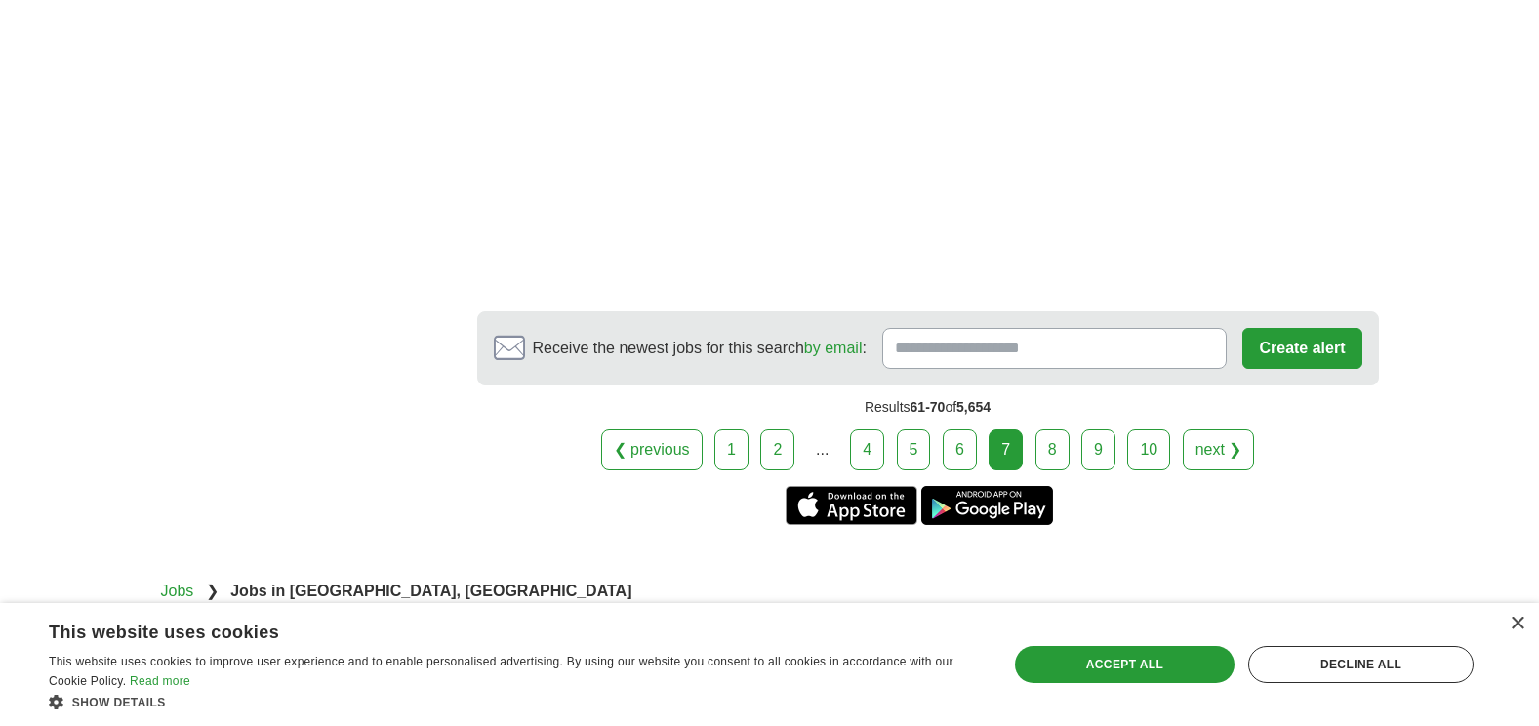  Describe the element at coordinates (1098, 450) in the screenshot. I see `a: 9` at that location.